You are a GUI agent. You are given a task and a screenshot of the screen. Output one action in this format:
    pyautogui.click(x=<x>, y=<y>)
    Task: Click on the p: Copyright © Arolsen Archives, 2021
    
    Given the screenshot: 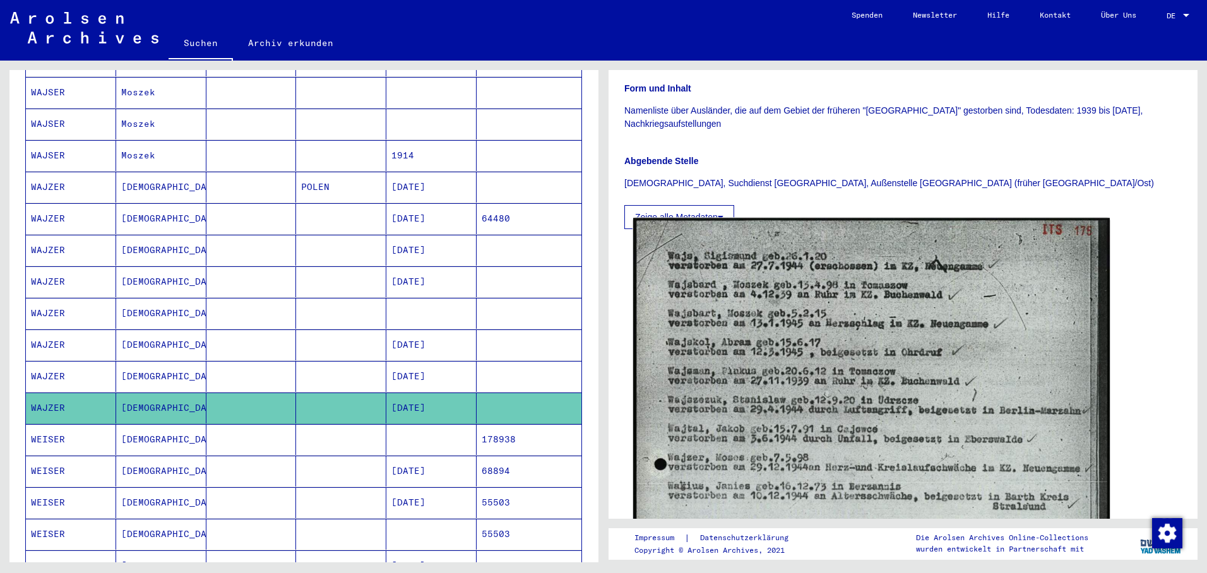 What is the action you would take?
    pyautogui.click(x=719, y=550)
    